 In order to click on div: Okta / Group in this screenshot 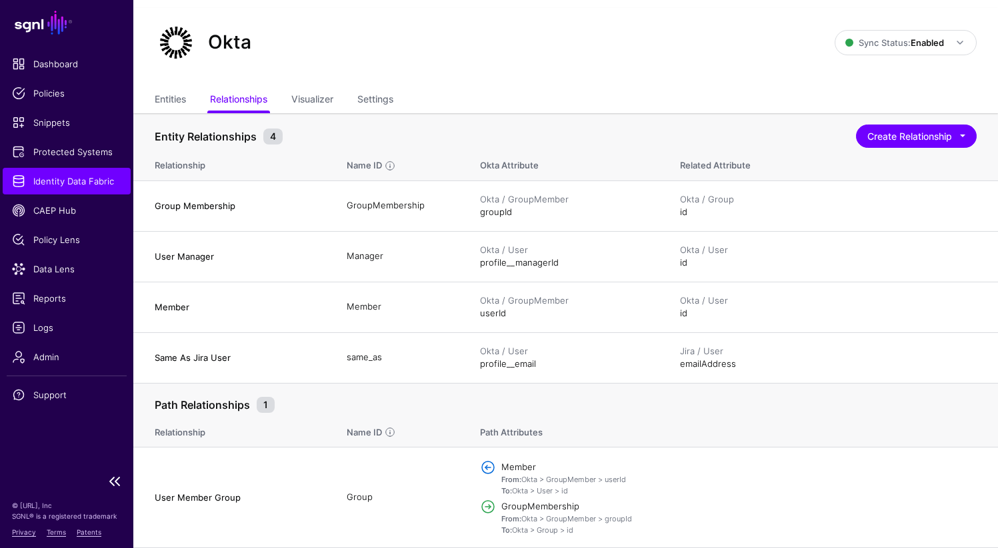, I will do `click(828, 200)`.